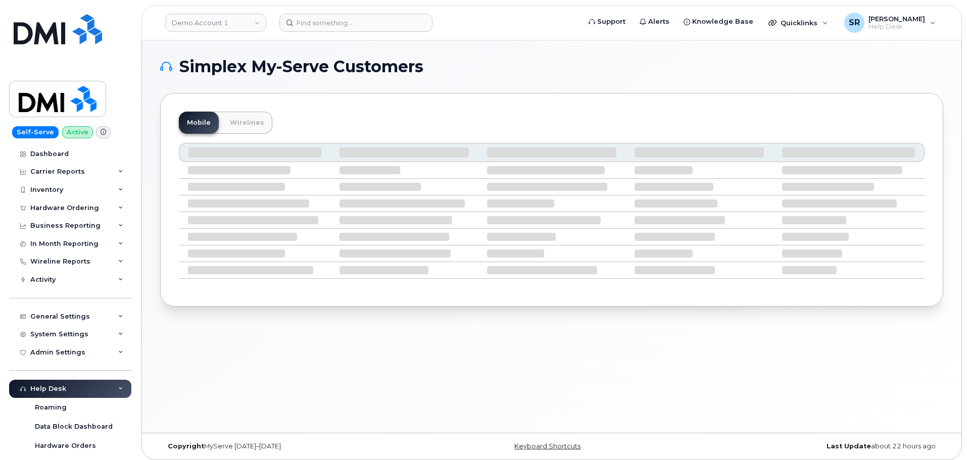 This screenshot has height=460, width=967. What do you see at coordinates (186, 446) in the screenshot?
I see `strong: Copyright` at bounding box center [186, 446].